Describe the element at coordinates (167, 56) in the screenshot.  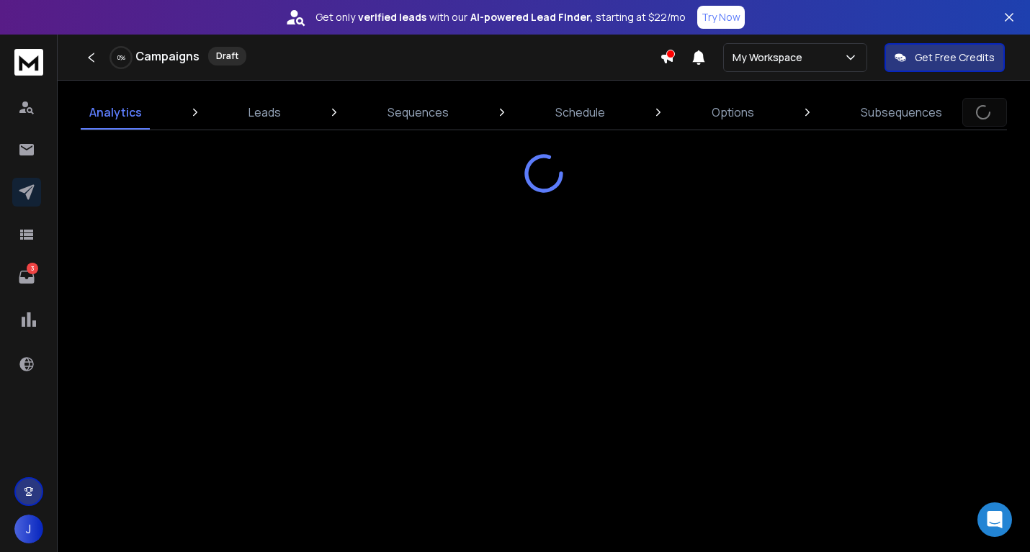
I see `h1: Campaigns` at that location.